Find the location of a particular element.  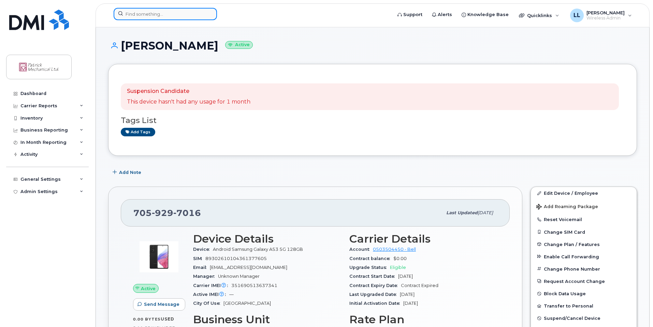

span: Device is located at coordinates (203, 249).